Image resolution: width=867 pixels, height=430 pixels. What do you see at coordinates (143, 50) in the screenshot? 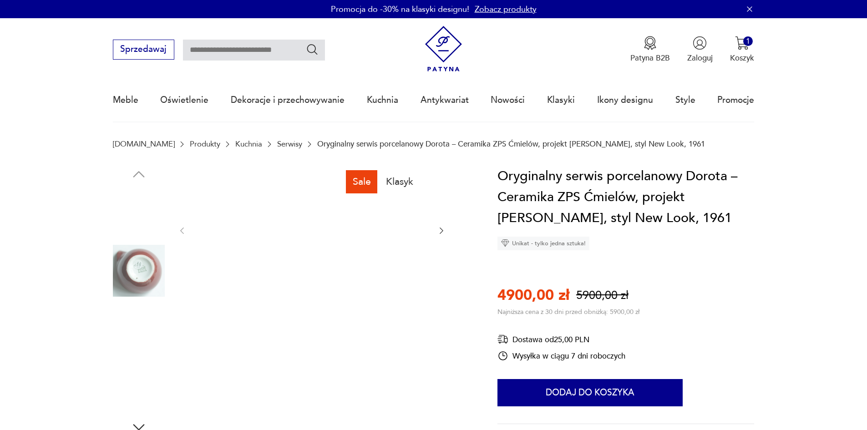
I see `a: Sprzedawaj` at bounding box center [143, 50].